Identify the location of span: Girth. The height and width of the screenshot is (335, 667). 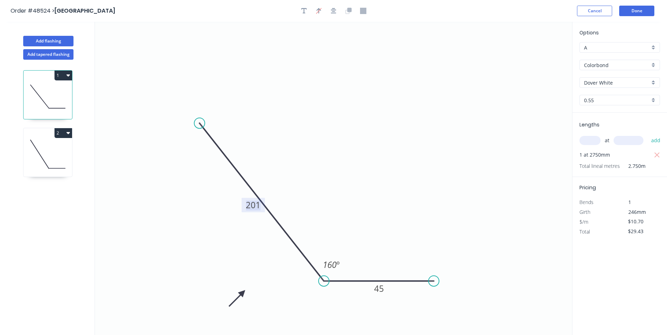
(585, 212).